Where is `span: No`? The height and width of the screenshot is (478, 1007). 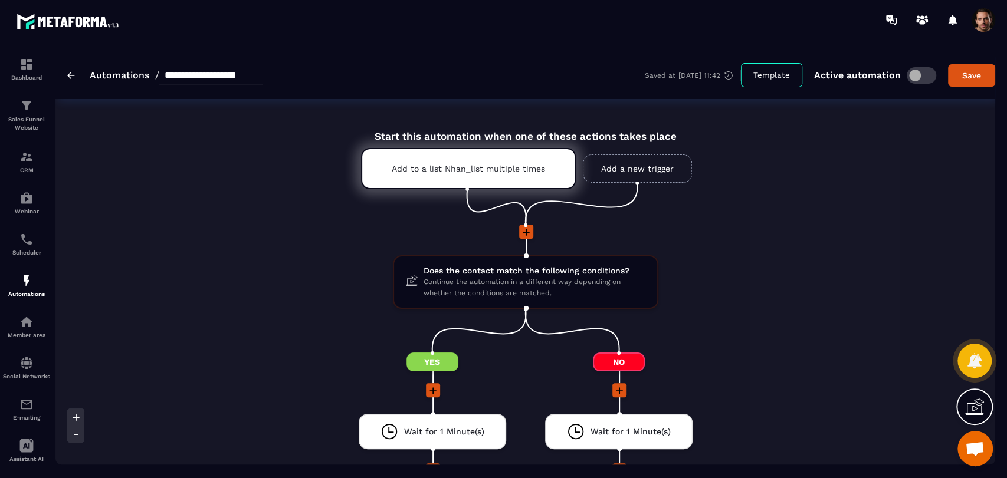 span: No is located at coordinates (619, 362).